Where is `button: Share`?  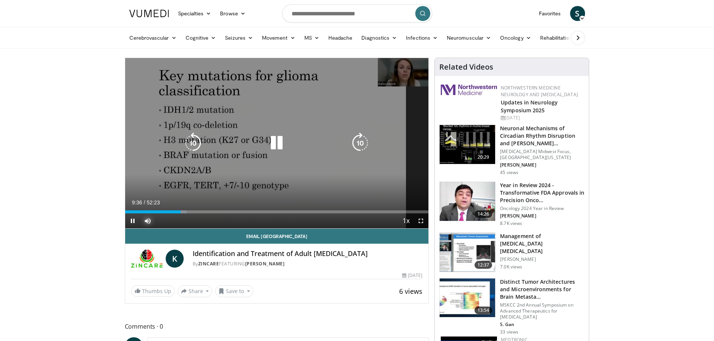
button: Share is located at coordinates (195, 291).